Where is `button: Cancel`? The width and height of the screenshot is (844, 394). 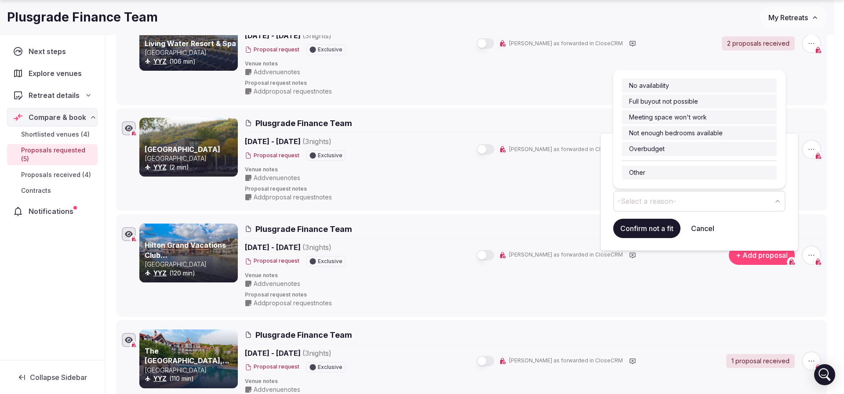
button: Cancel is located at coordinates (702, 228).